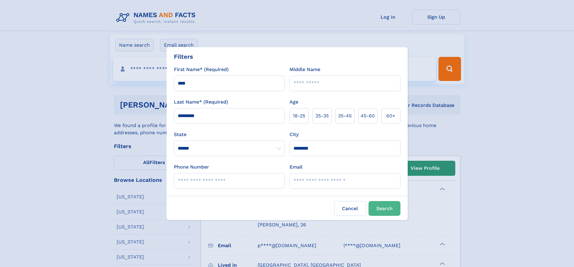  What do you see at coordinates (201, 102) in the screenshot?
I see `label: Last Name* (Required)` at bounding box center [201, 102].